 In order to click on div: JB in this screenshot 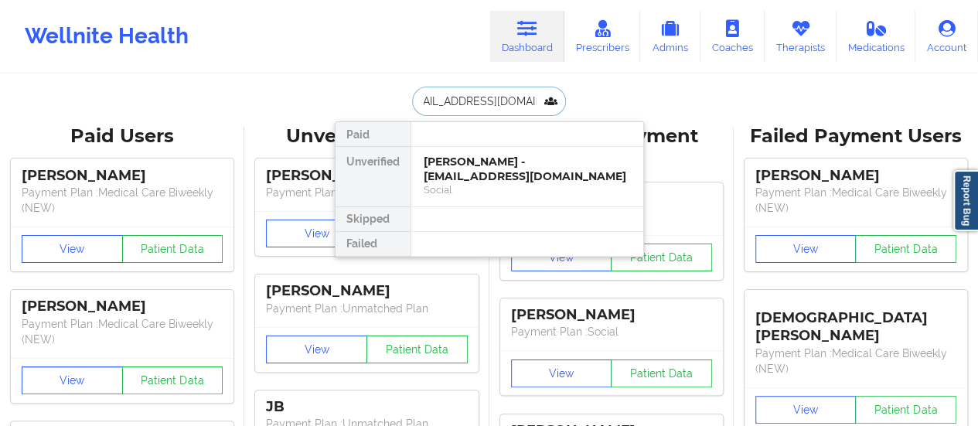, I will do `click(366, 407)`.